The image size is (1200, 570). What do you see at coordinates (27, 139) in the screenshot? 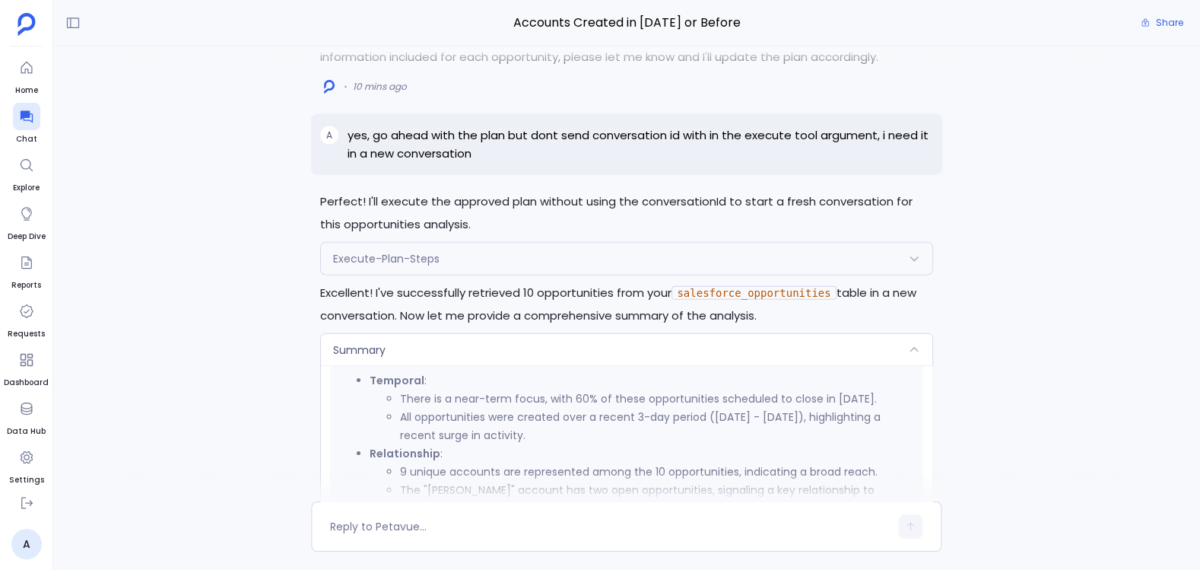
I see `span: Chat` at bounding box center [27, 139].